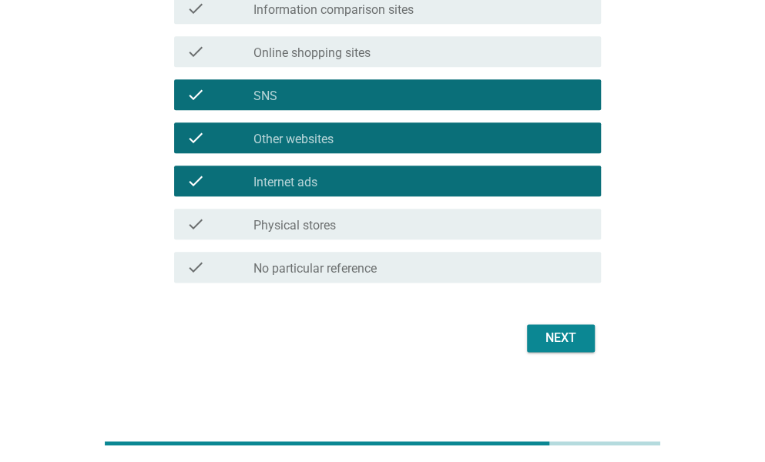 This screenshot has height=462, width=765. Describe the element at coordinates (312, 53) in the screenshot. I see `label: Online shopping sites` at that location.